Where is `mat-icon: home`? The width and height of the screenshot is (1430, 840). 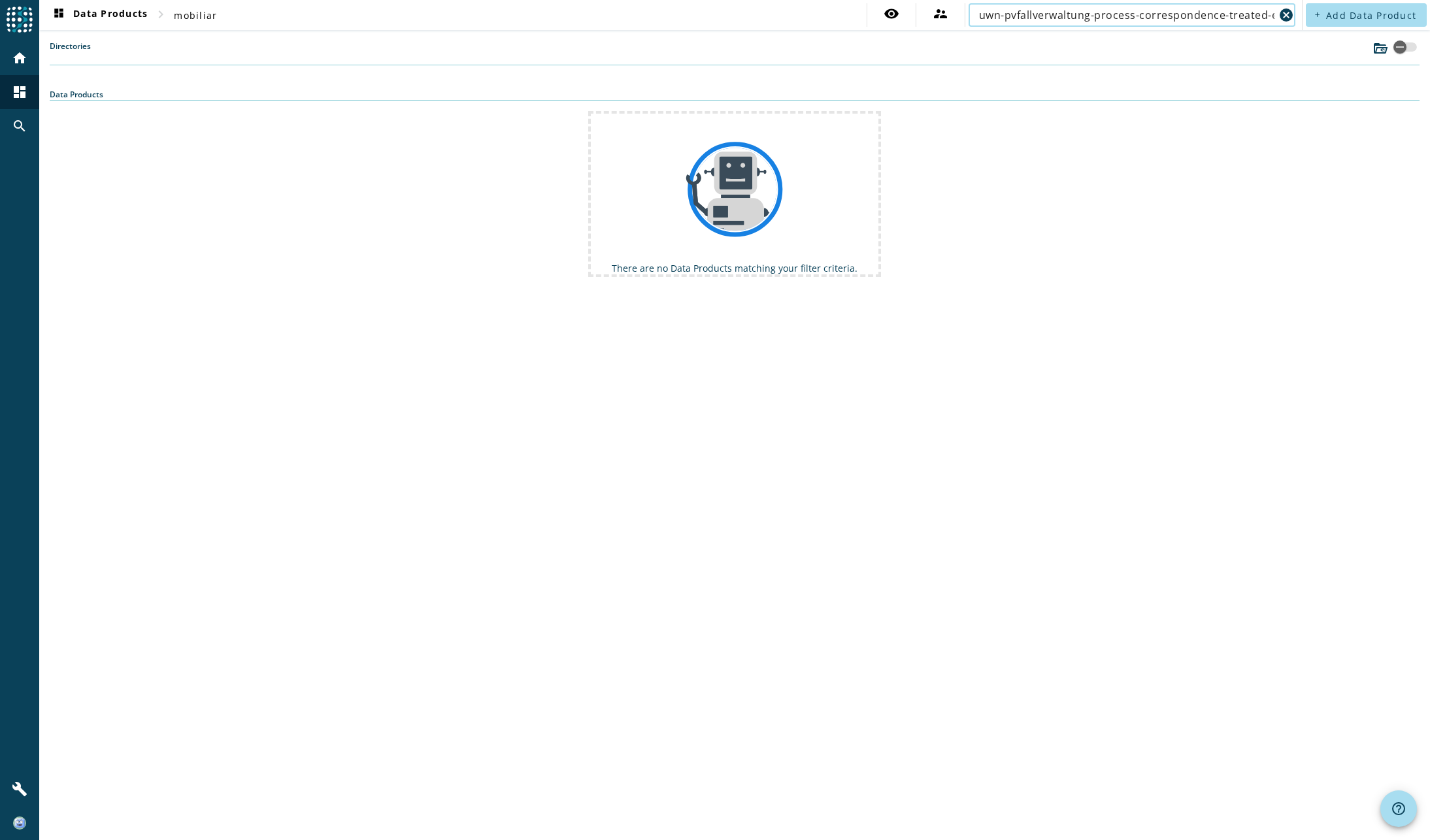
mat-icon: home is located at coordinates (20, 58).